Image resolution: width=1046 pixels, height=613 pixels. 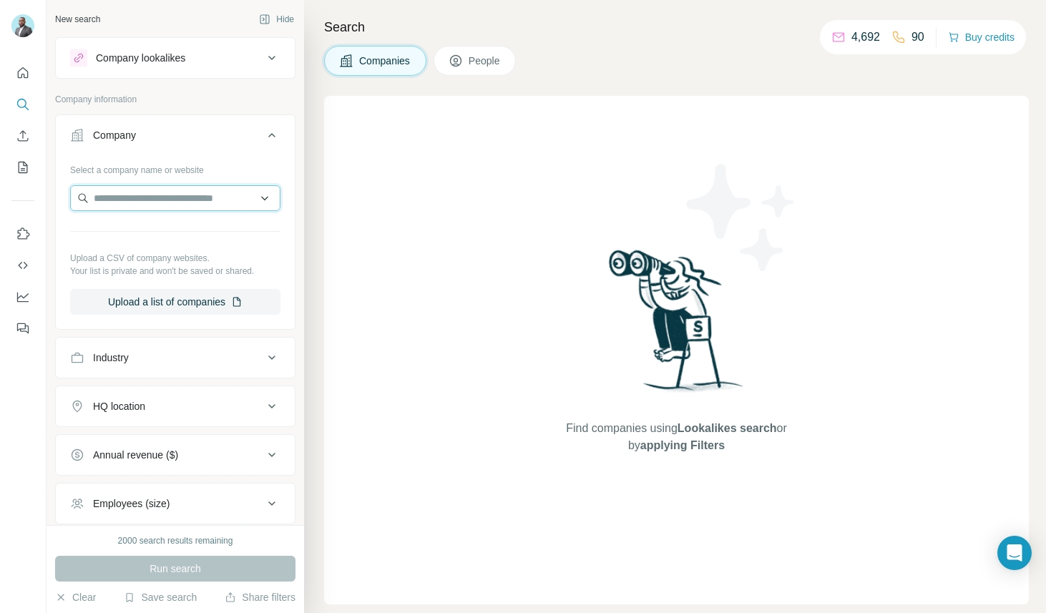 What do you see at coordinates (175, 504) in the screenshot?
I see `button: Employees (size)` at bounding box center [175, 504].